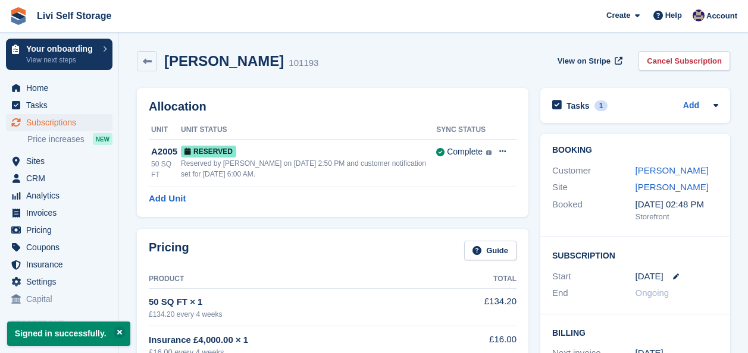 The height and width of the screenshot is (353, 748). Describe the element at coordinates (699, 15) in the screenshot. I see `img: Jim` at that location.